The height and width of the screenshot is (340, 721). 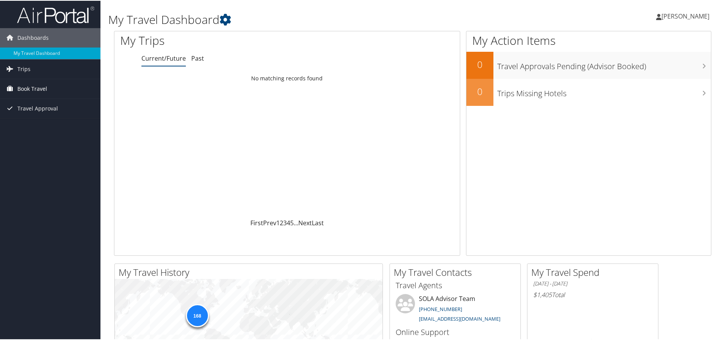 What do you see at coordinates (24, 68) in the screenshot?
I see `span: Trips` at bounding box center [24, 68].